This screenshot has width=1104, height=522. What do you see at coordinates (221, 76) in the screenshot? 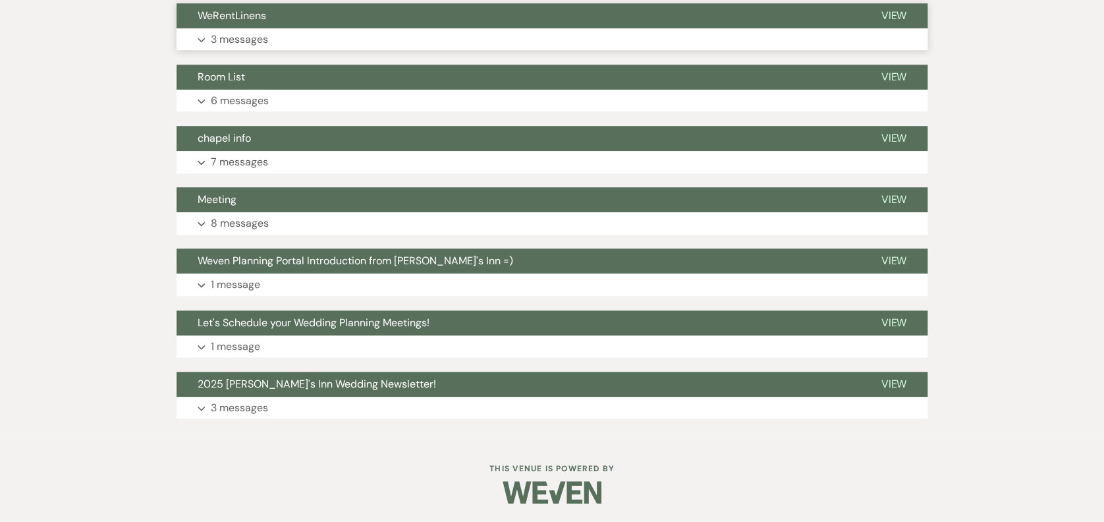
I see `span: Room List` at bounding box center [221, 76].